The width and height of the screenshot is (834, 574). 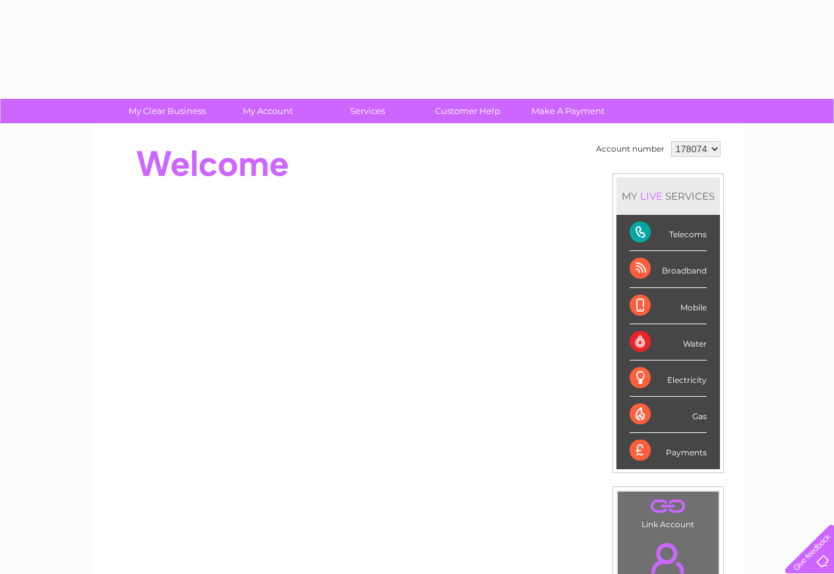 What do you see at coordinates (668, 269) in the screenshot?
I see `div: Broadband` at bounding box center [668, 269].